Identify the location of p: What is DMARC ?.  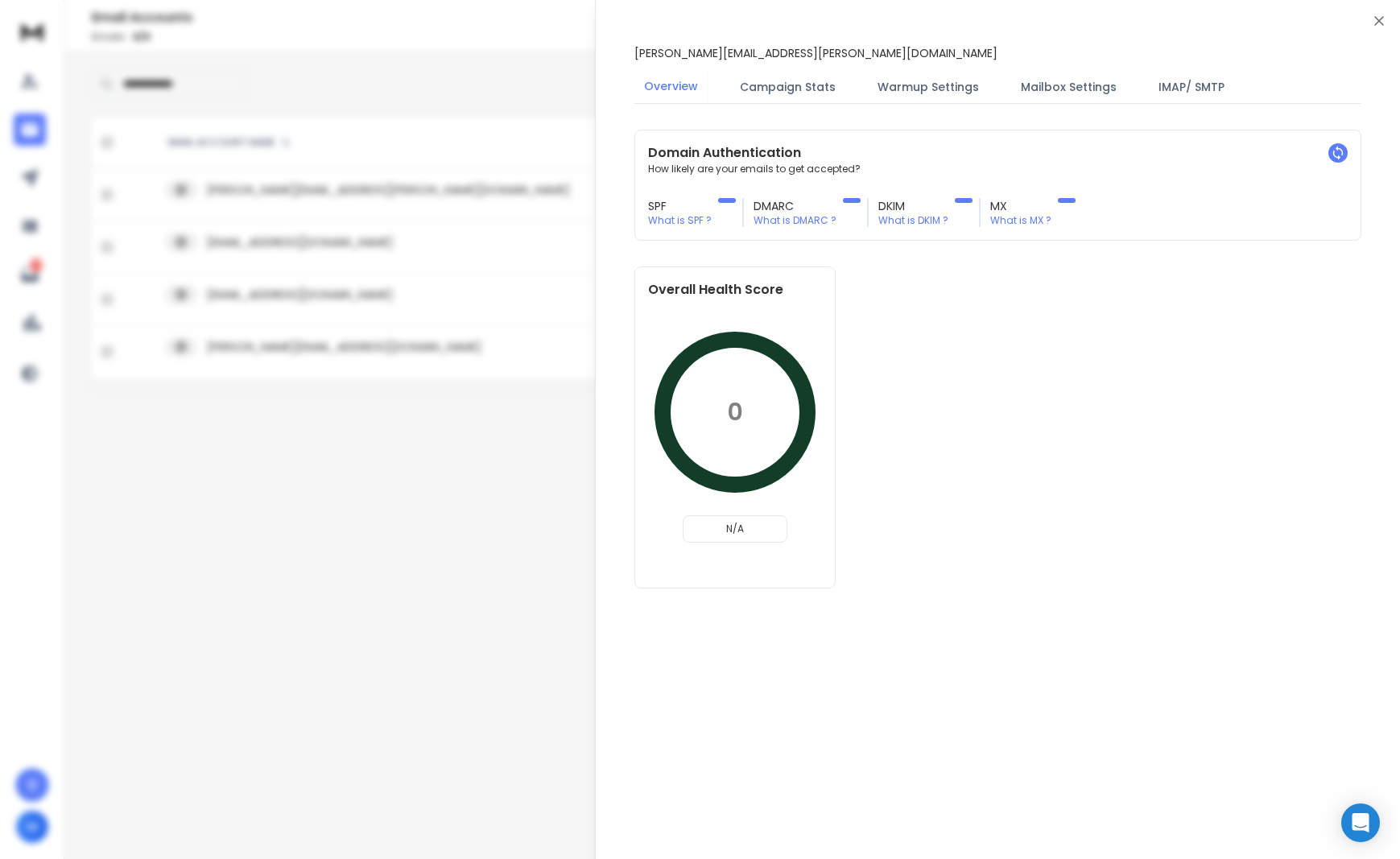
(795, 221).